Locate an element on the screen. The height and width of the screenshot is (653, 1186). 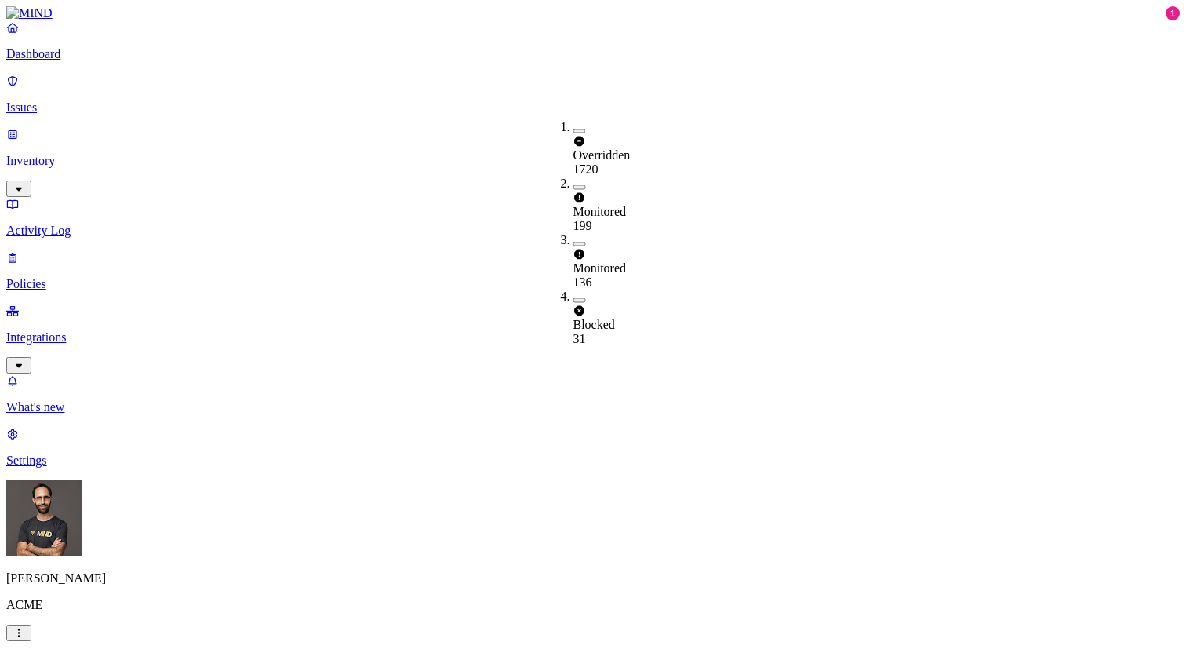
span: Overridden is located at coordinates (602, 155).